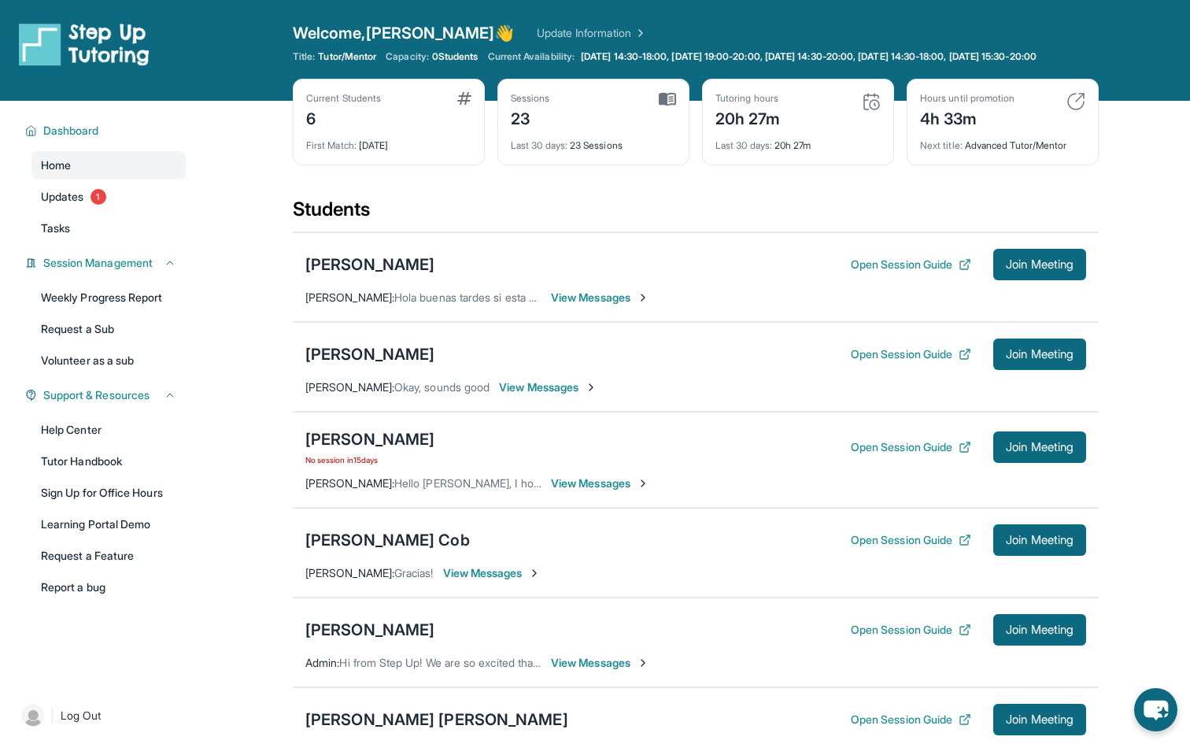 This screenshot has width=1190, height=744. Describe the element at coordinates (343, 117) in the screenshot. I see `div: 6` at that location.